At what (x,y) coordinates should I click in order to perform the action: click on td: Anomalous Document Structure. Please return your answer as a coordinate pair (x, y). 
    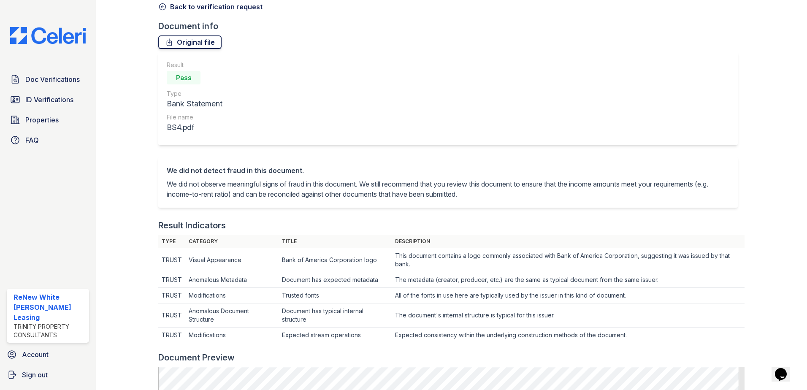
    Looking at the image, I should click on (232, 315).